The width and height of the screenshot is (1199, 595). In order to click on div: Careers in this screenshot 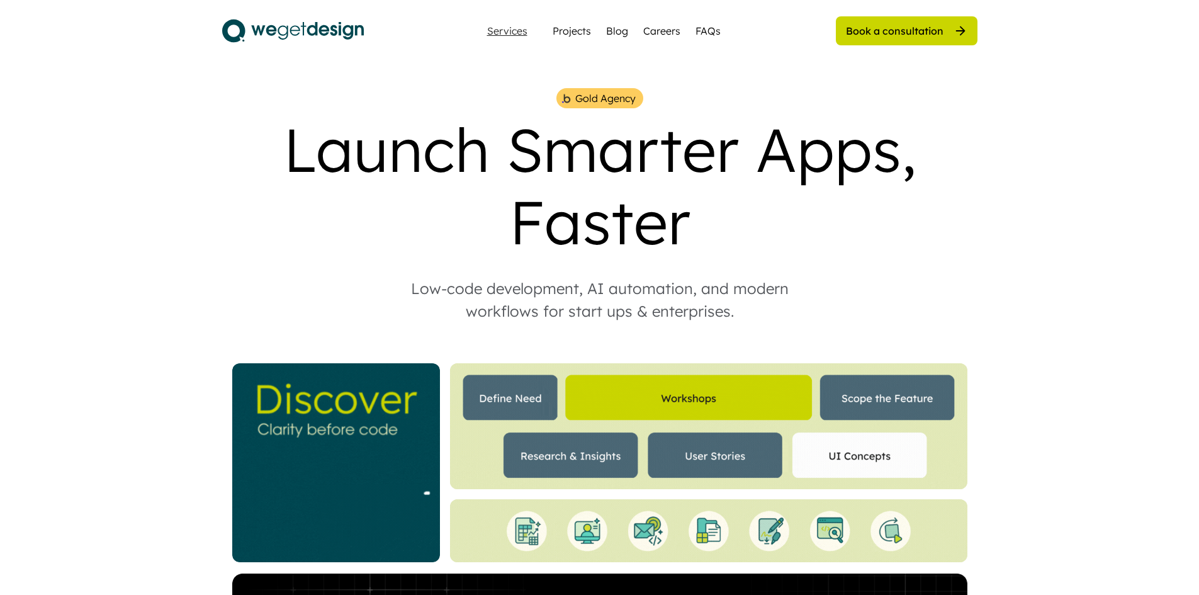, I will do `click(661, 31)`.